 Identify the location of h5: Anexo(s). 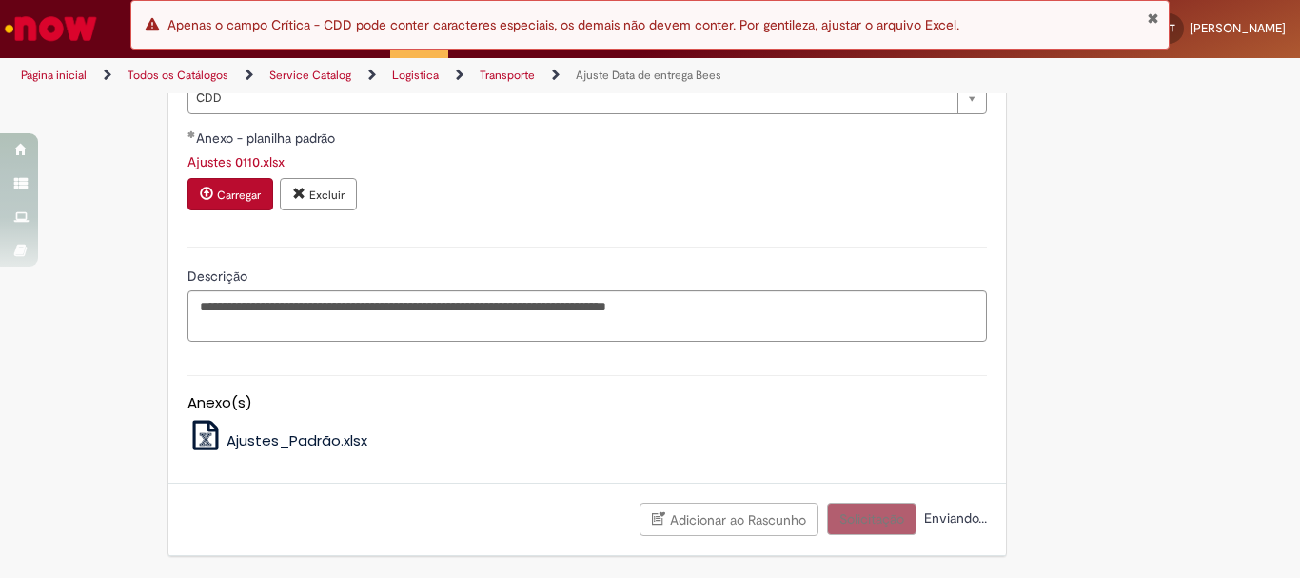
(587, 403).